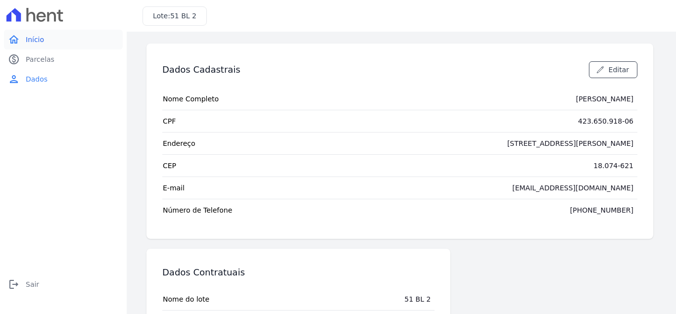  What do you see at coordinates (197, 210) in the screenshot?
I see `span: Número de Telefone` at bounding box center [197, 210].